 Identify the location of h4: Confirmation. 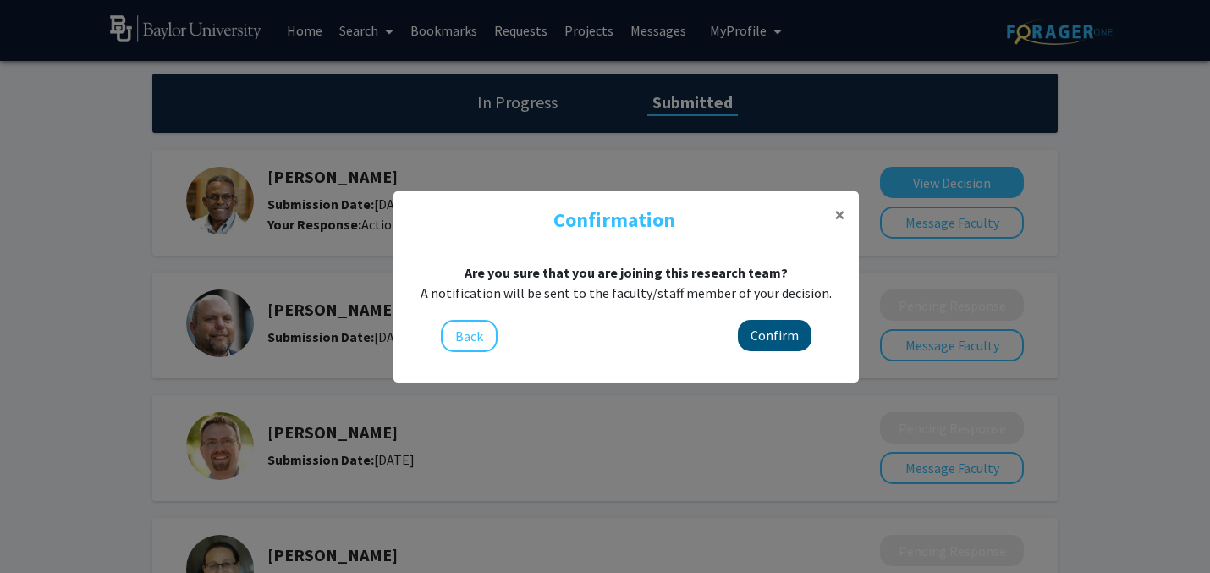
(613, 220).